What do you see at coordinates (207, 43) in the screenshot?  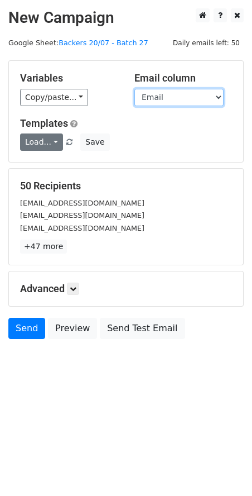 I see `span: Daily emails left: 50` at bounding box center [207, 43].